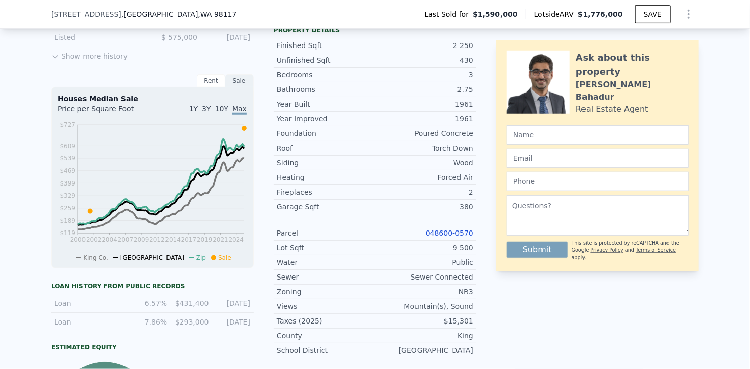  What do you see at coordinates (201, 258) in the screenshot?
I see `span: Zip` at bounding box center [201, 258].